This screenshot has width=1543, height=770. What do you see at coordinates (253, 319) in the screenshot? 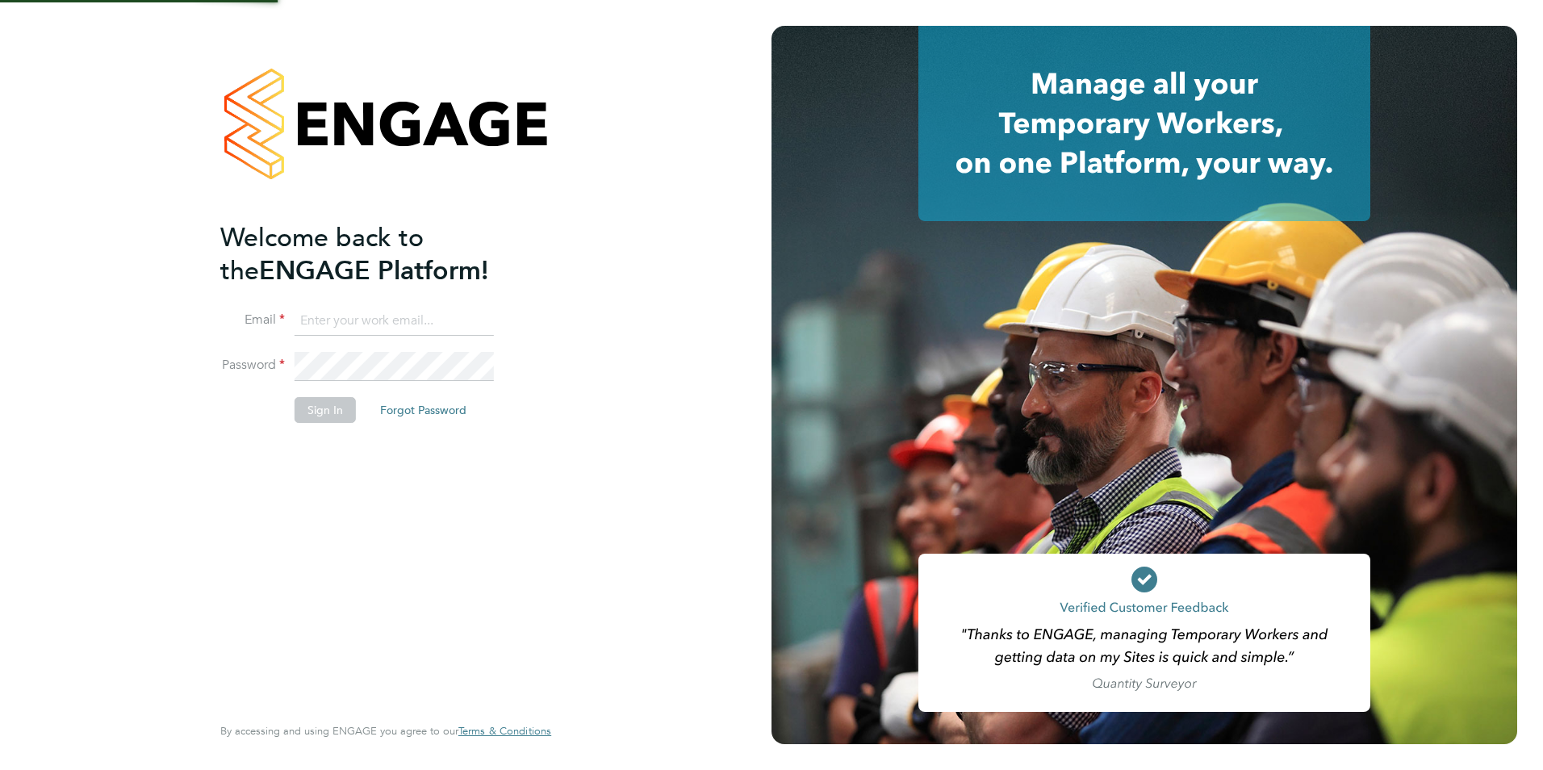
I see `label: Email` at bounding box center [253, 319].